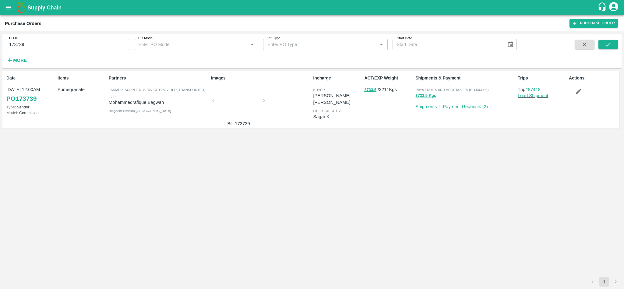 The image size is (624, 289). Describe the element at coordinates (23, 23) in the screenshot. I see `div: Purchase Orders` at that location.